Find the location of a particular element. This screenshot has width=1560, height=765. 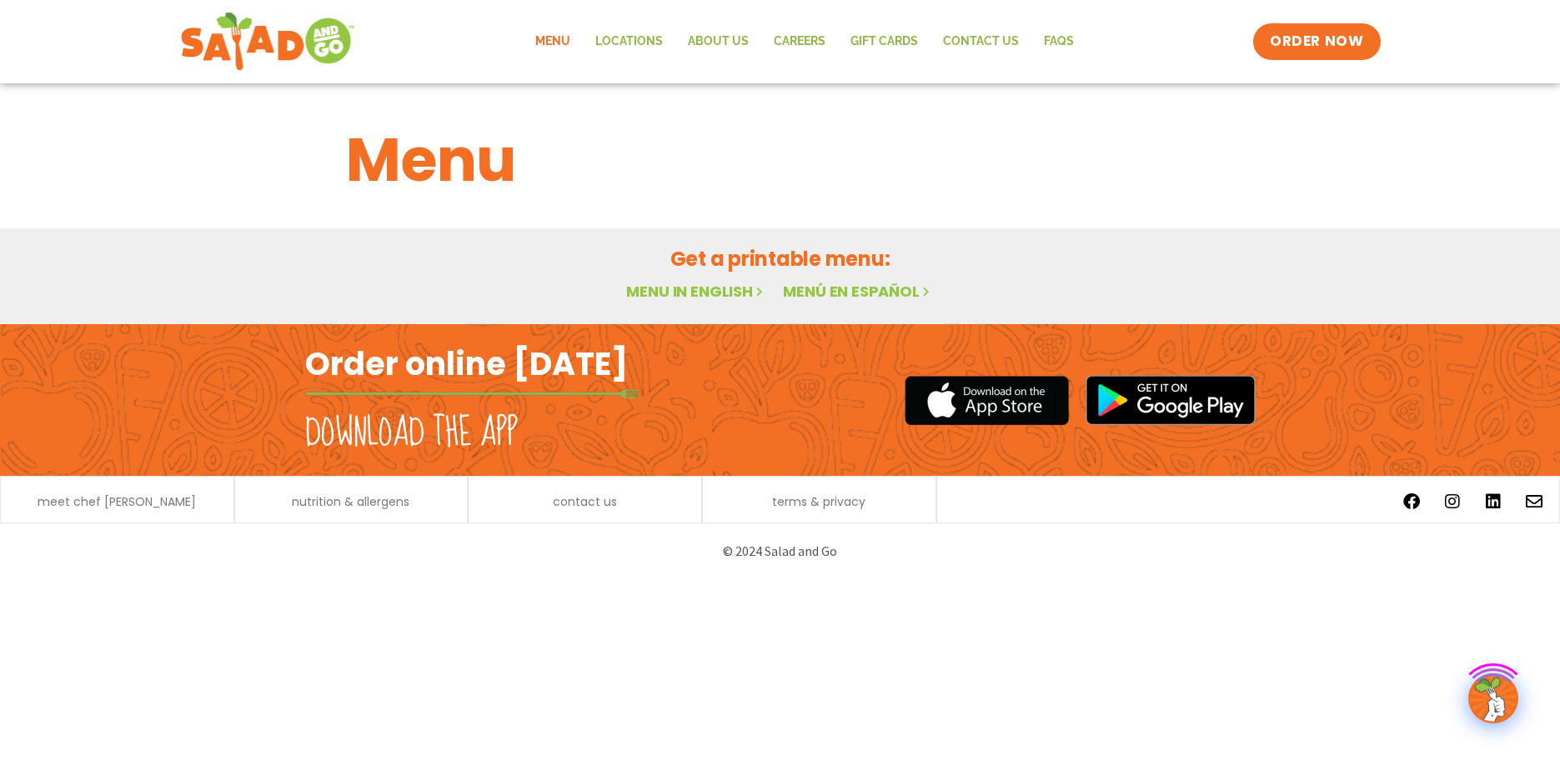

a: FAQs is located at coordinates (1059, 42).